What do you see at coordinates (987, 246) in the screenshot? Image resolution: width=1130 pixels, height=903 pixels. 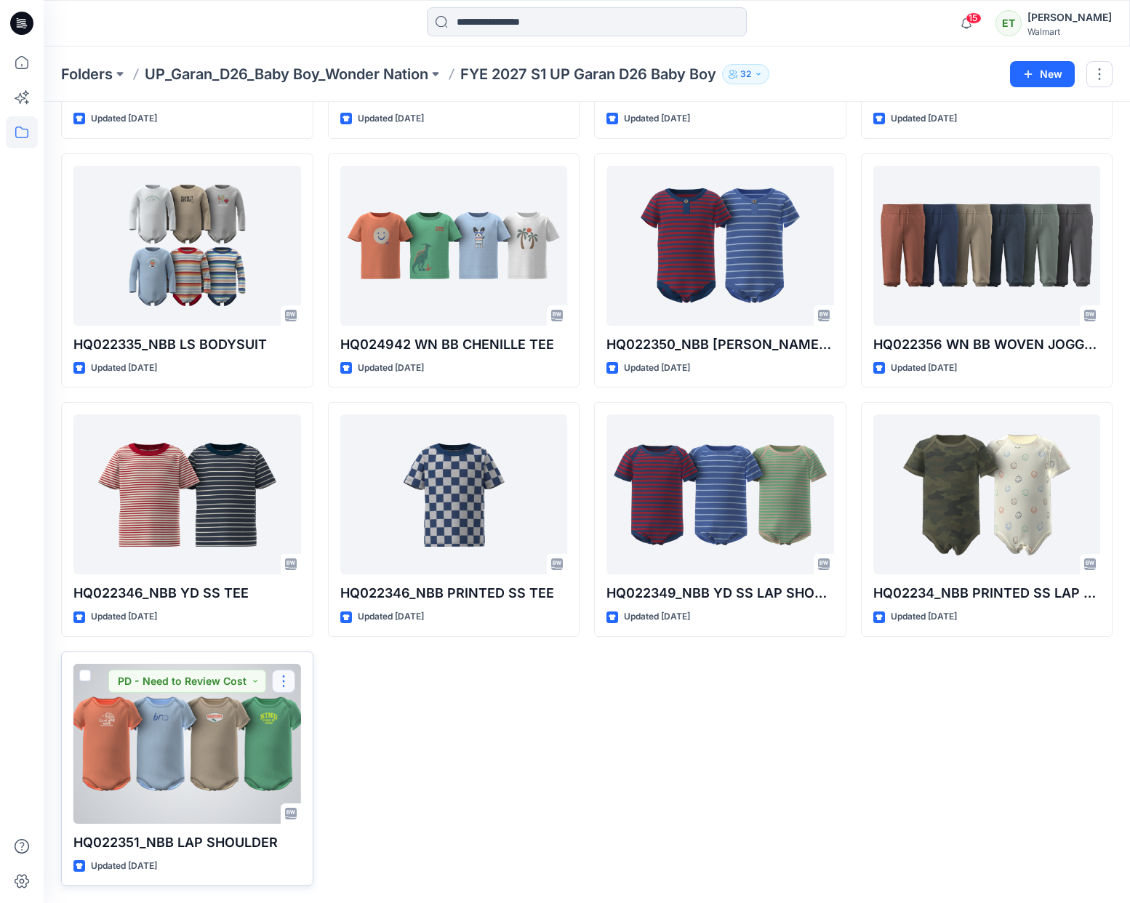 I see `a: HQ022356 WN BB WOVEN JOGGER` at bounding box center [987, 246].